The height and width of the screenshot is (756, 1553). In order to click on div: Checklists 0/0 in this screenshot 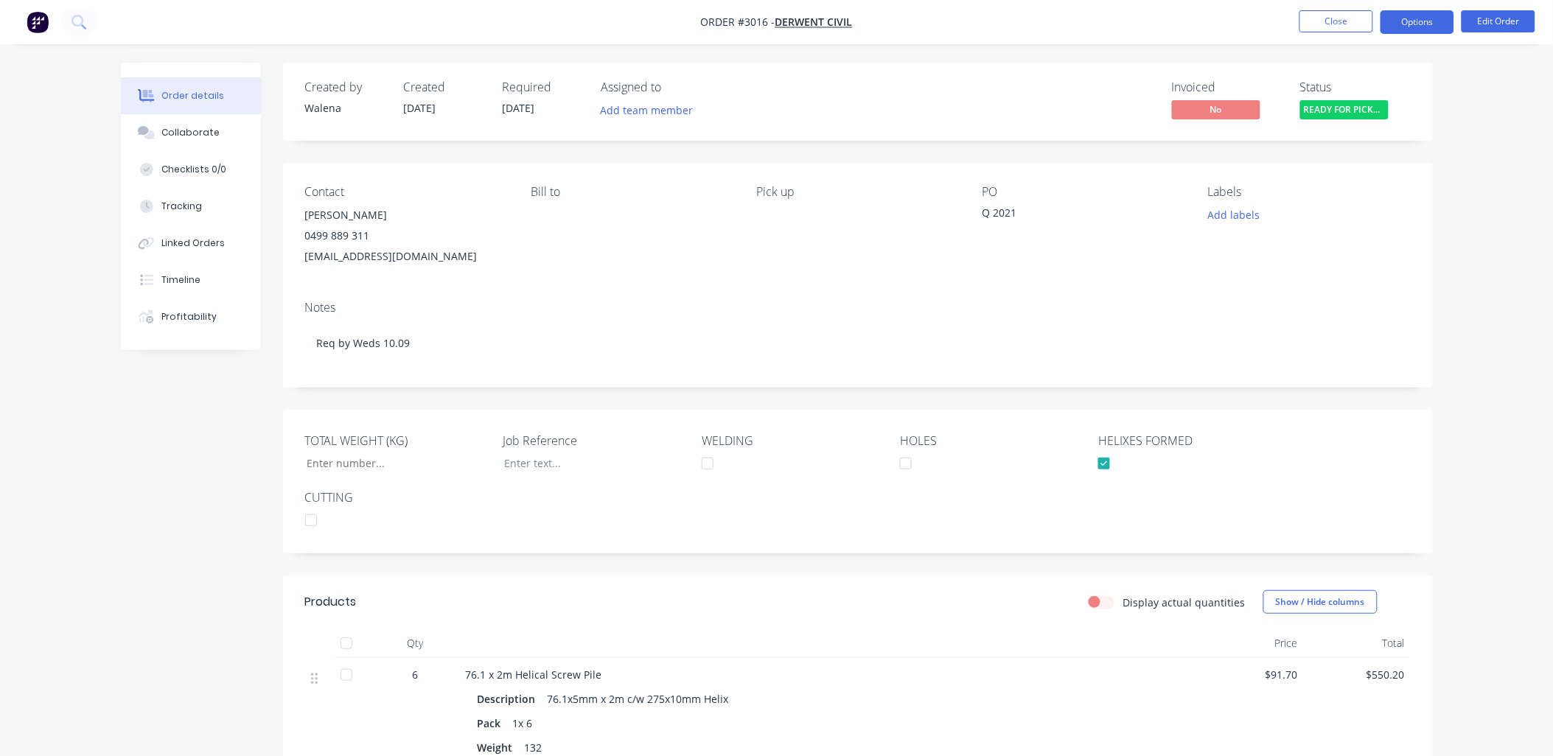, I will do `click(194, 170)`.